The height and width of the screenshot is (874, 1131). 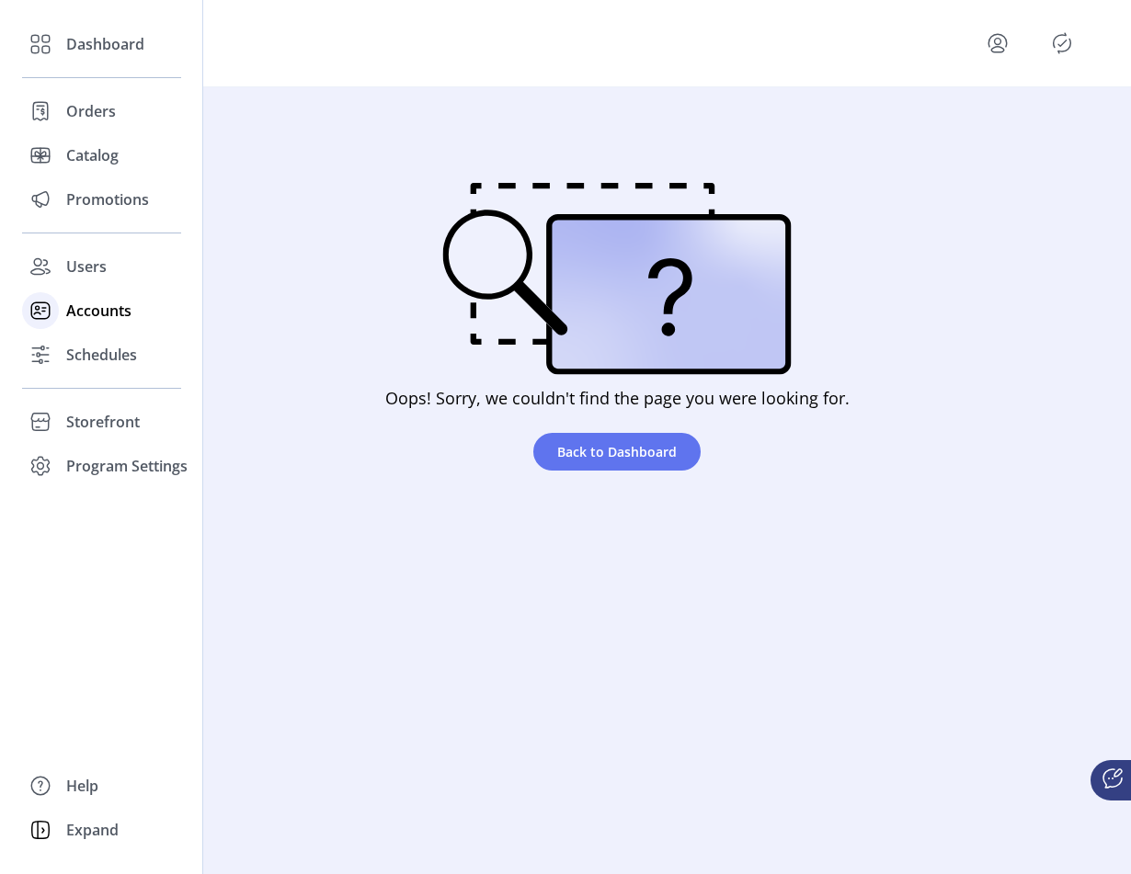 I want to click on span: Expand, so click(x=92, y=830).